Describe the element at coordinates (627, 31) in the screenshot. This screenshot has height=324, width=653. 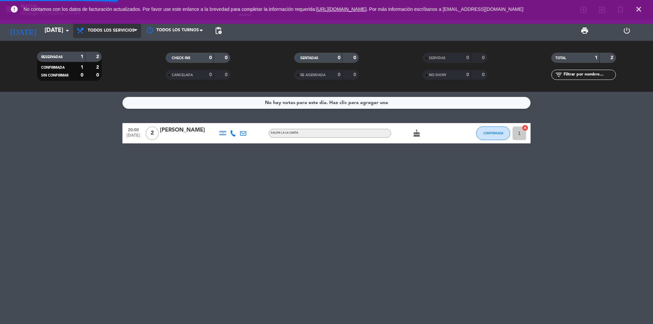
I see `i: power_settings_new` at that location.